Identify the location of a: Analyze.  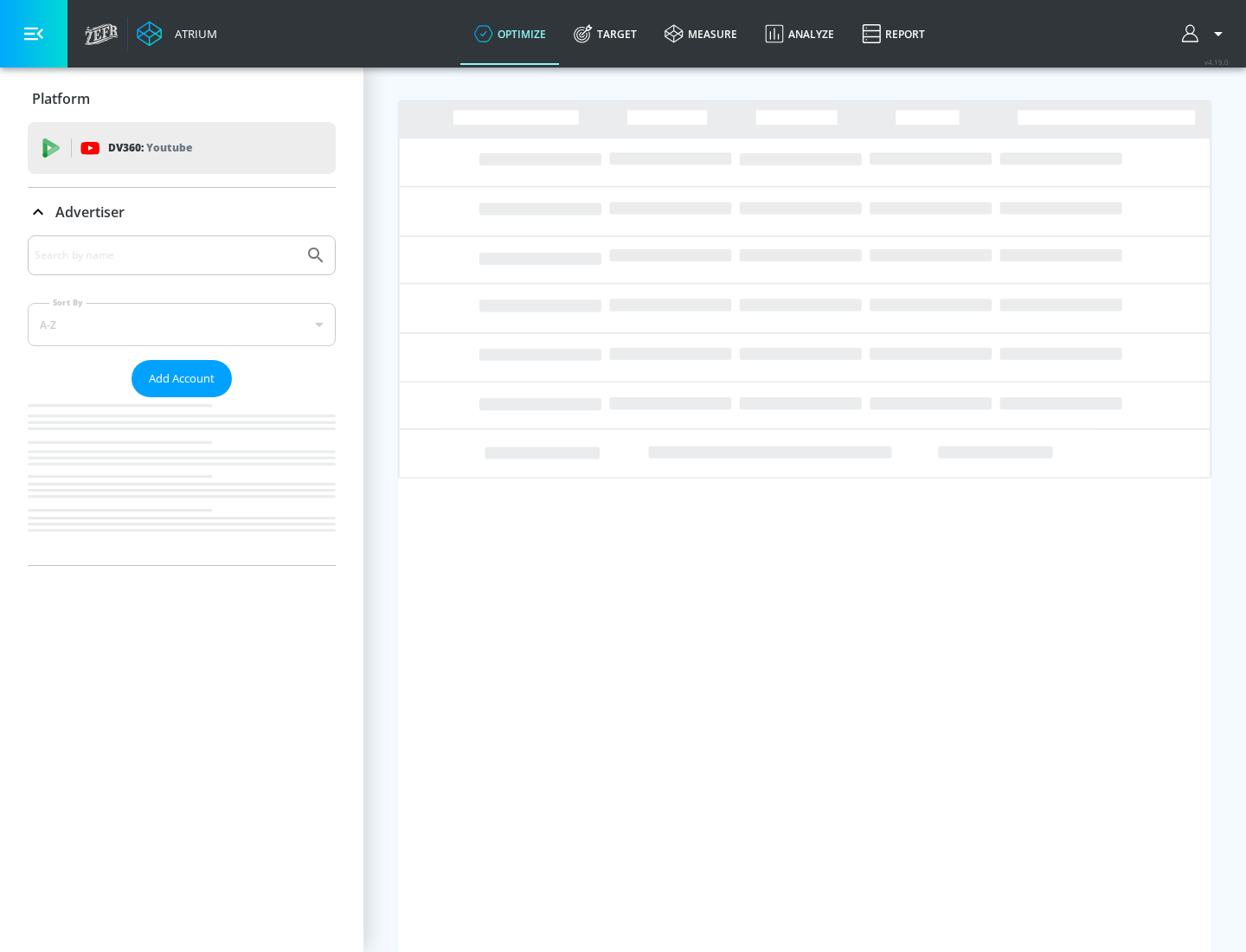
(800, 34).